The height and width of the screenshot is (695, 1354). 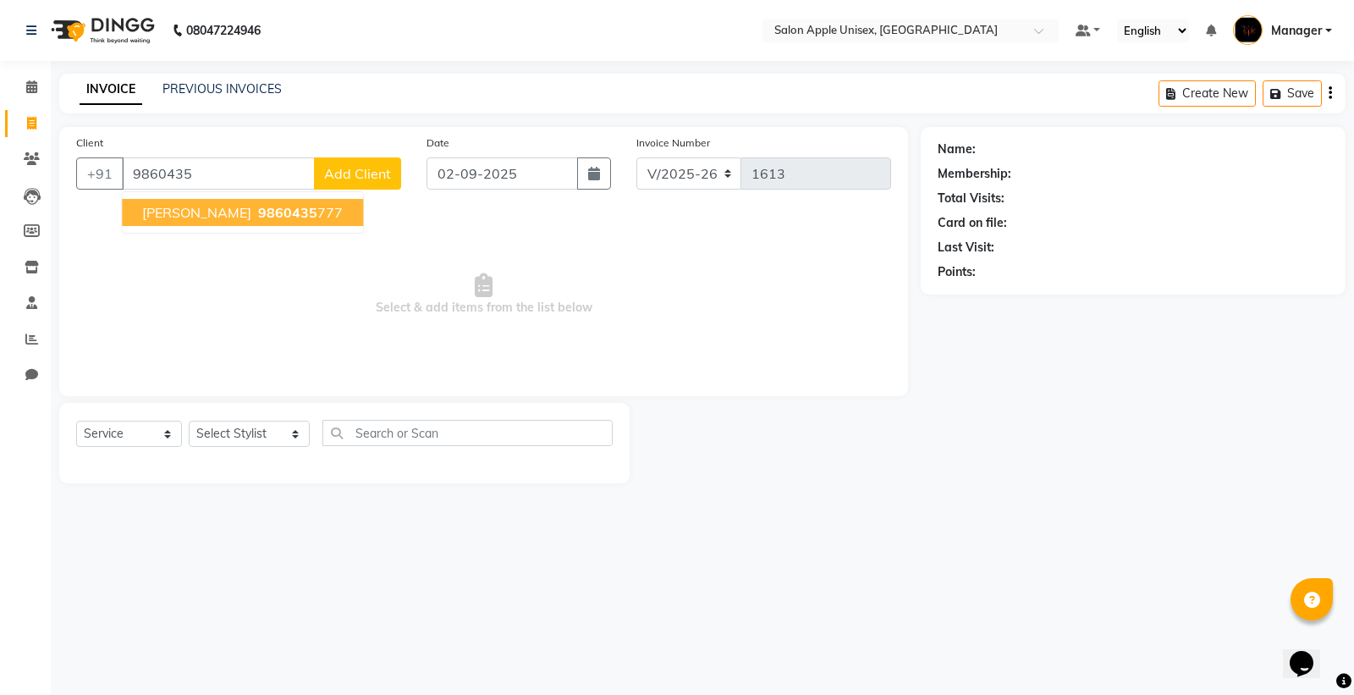 I want to click on a: PREVIOUS INVOICES, so click(x=222, y=89).